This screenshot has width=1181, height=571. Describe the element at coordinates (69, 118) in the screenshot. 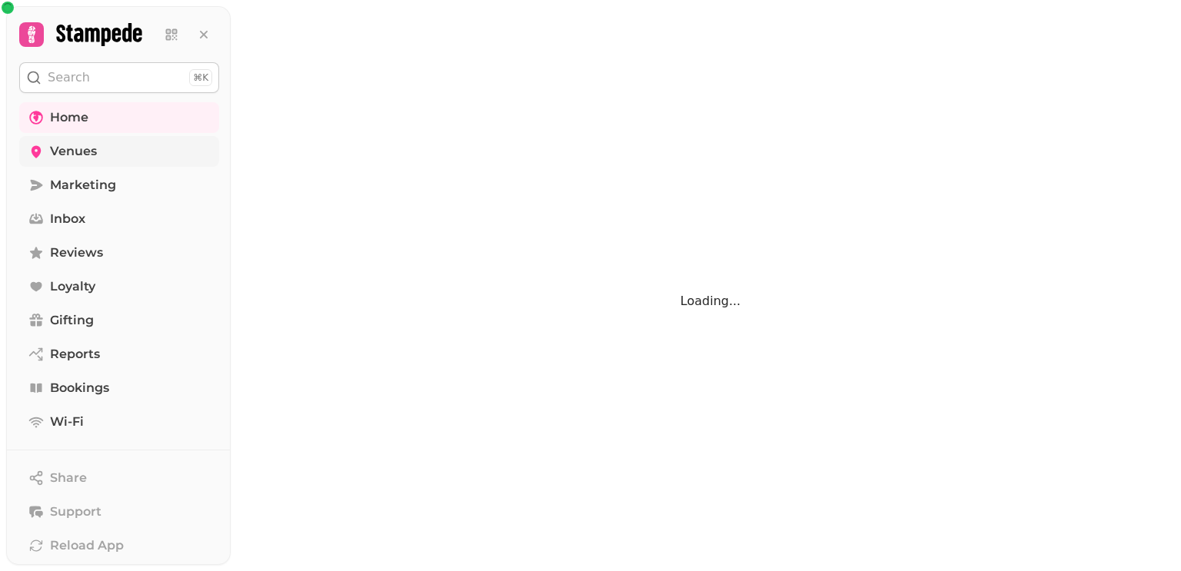

I see `span: Home` at that location.